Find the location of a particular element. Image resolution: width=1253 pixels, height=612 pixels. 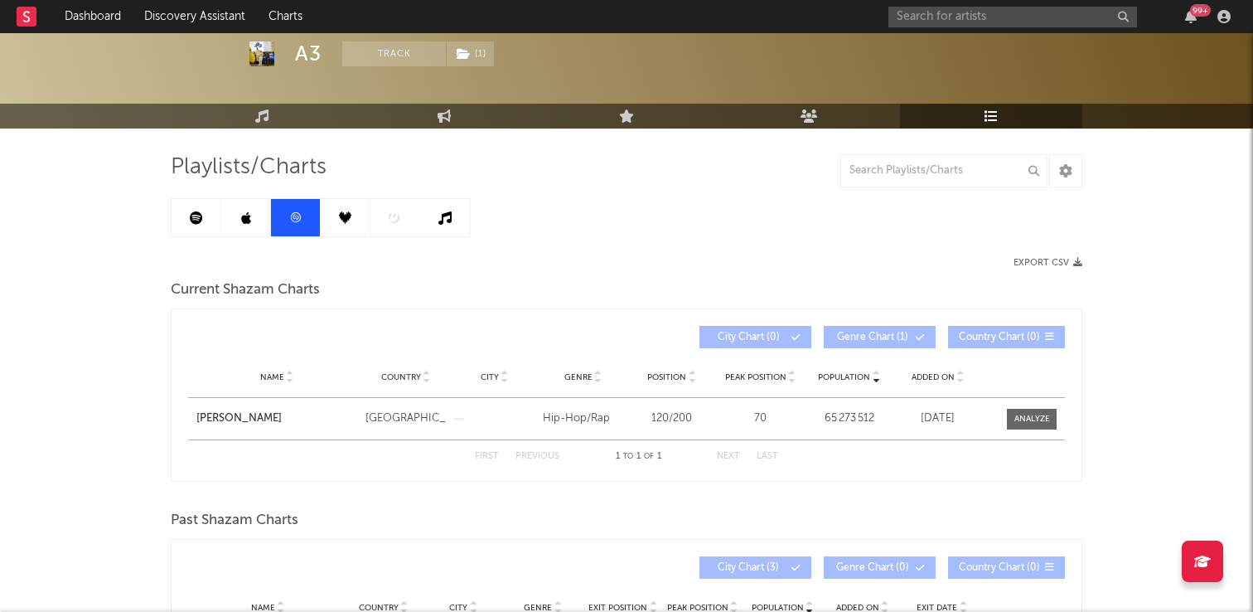

span: Playlists/Charts is located at coordinates (249, 167).